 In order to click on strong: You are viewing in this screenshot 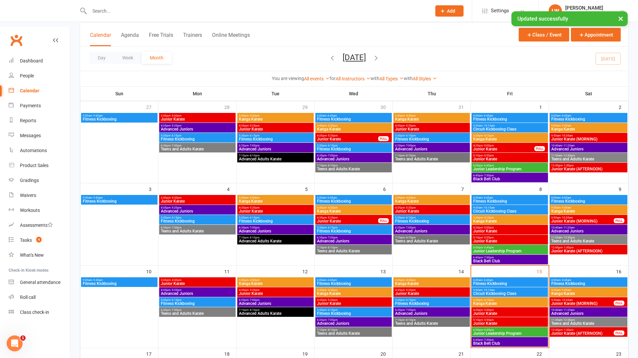, I will do `click(288, 78)`.